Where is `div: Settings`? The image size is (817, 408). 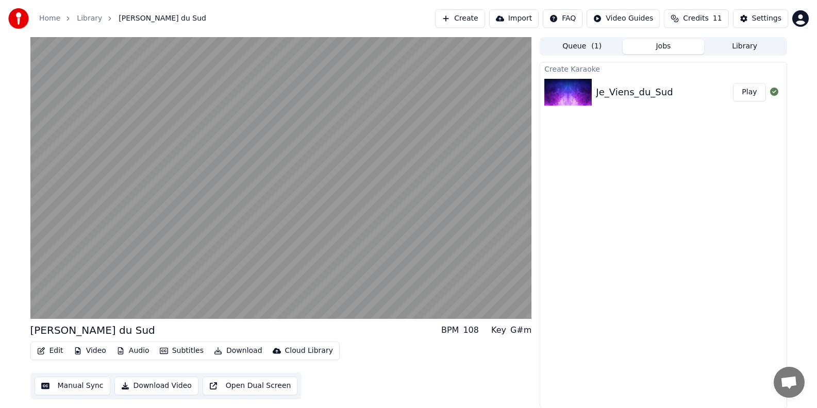 div: Settings is located at coordinates (767, 19).